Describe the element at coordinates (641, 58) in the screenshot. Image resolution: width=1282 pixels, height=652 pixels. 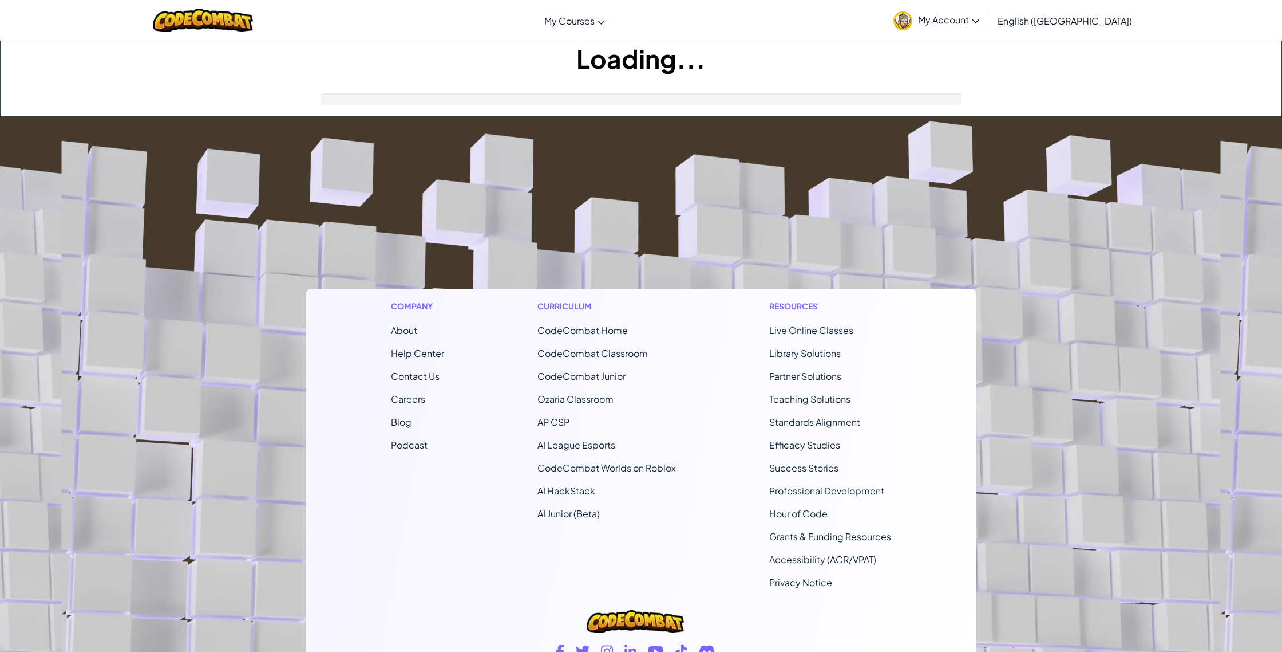
I see `h1: Loading...` at that location.